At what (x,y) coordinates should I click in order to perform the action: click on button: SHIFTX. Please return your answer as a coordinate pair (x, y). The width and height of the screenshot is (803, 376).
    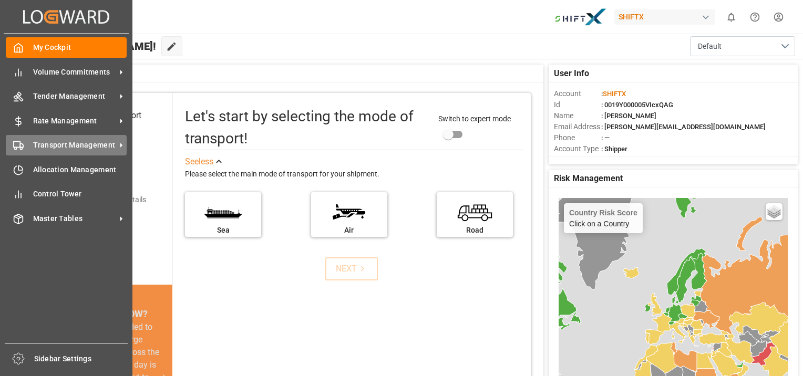
    Looking at the image, I should click on (667, 17).